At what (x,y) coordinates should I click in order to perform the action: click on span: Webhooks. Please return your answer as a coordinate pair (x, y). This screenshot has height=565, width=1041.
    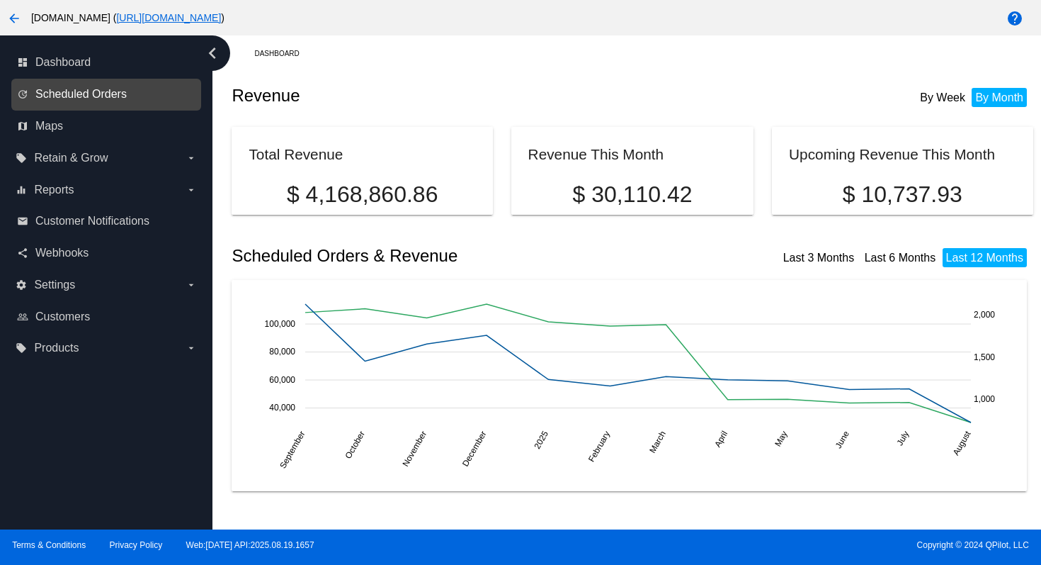
    Looking at the image, I should click on (62, 253).